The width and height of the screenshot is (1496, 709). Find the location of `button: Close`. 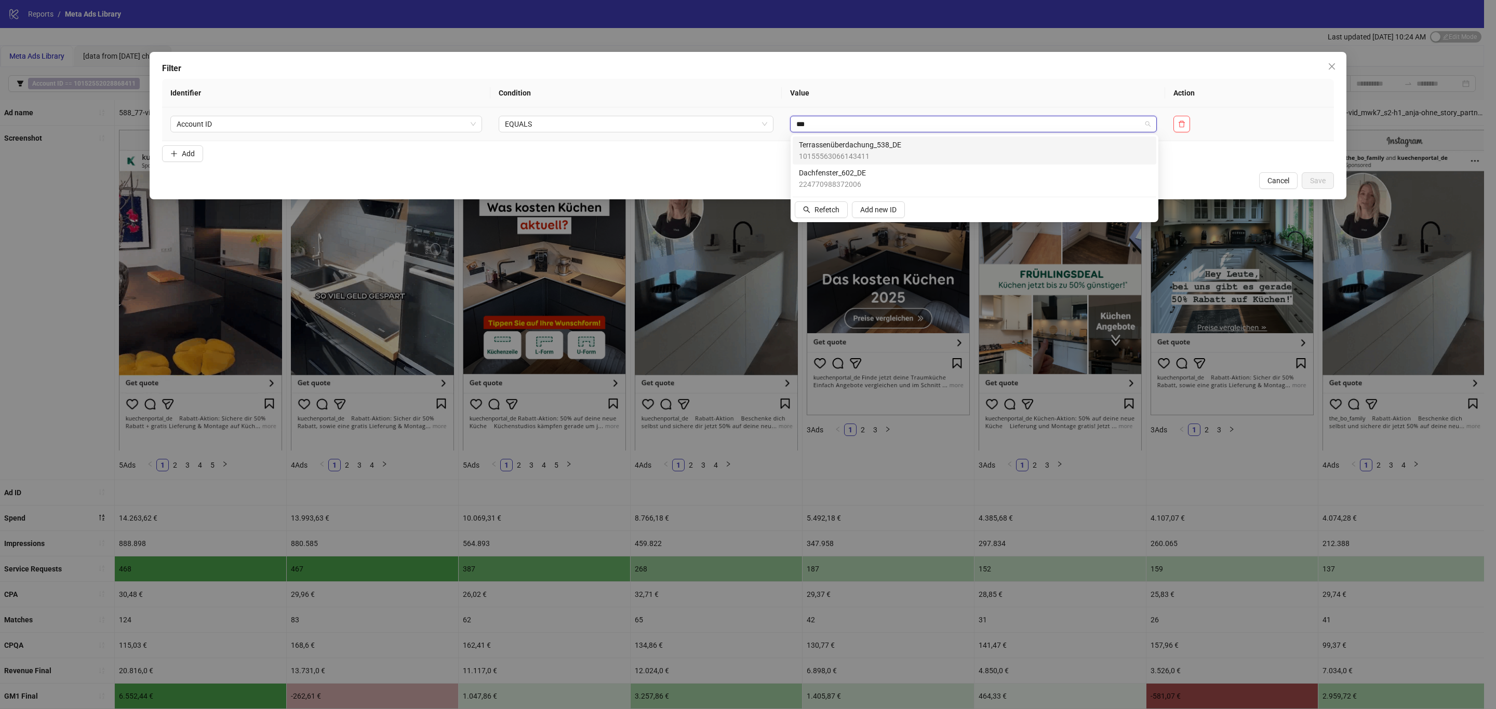

button: Close is located at coordinates (1332, 66).